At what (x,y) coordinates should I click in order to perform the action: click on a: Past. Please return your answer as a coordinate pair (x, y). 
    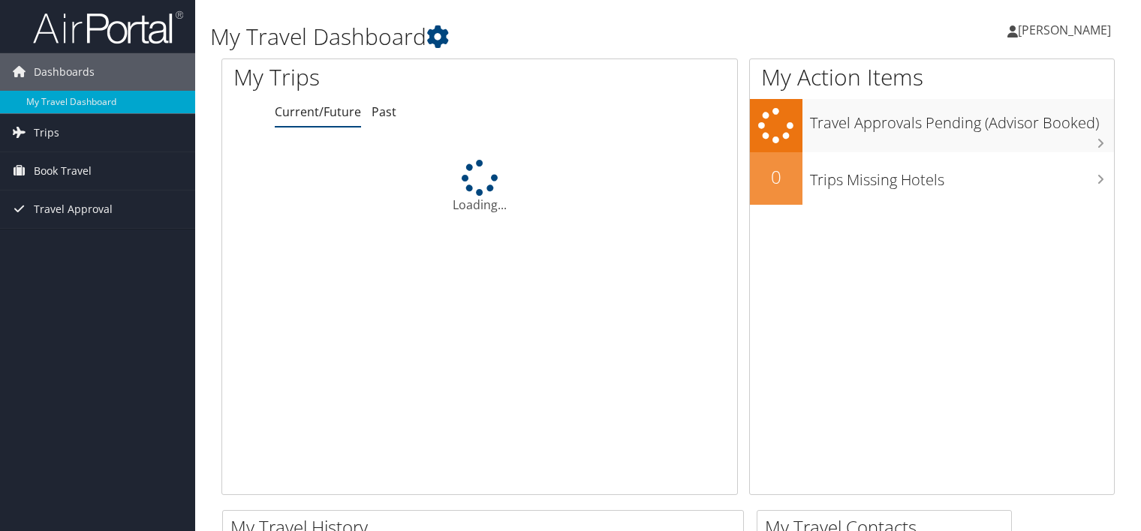
    Looking at the image, I should click on (383, 112).